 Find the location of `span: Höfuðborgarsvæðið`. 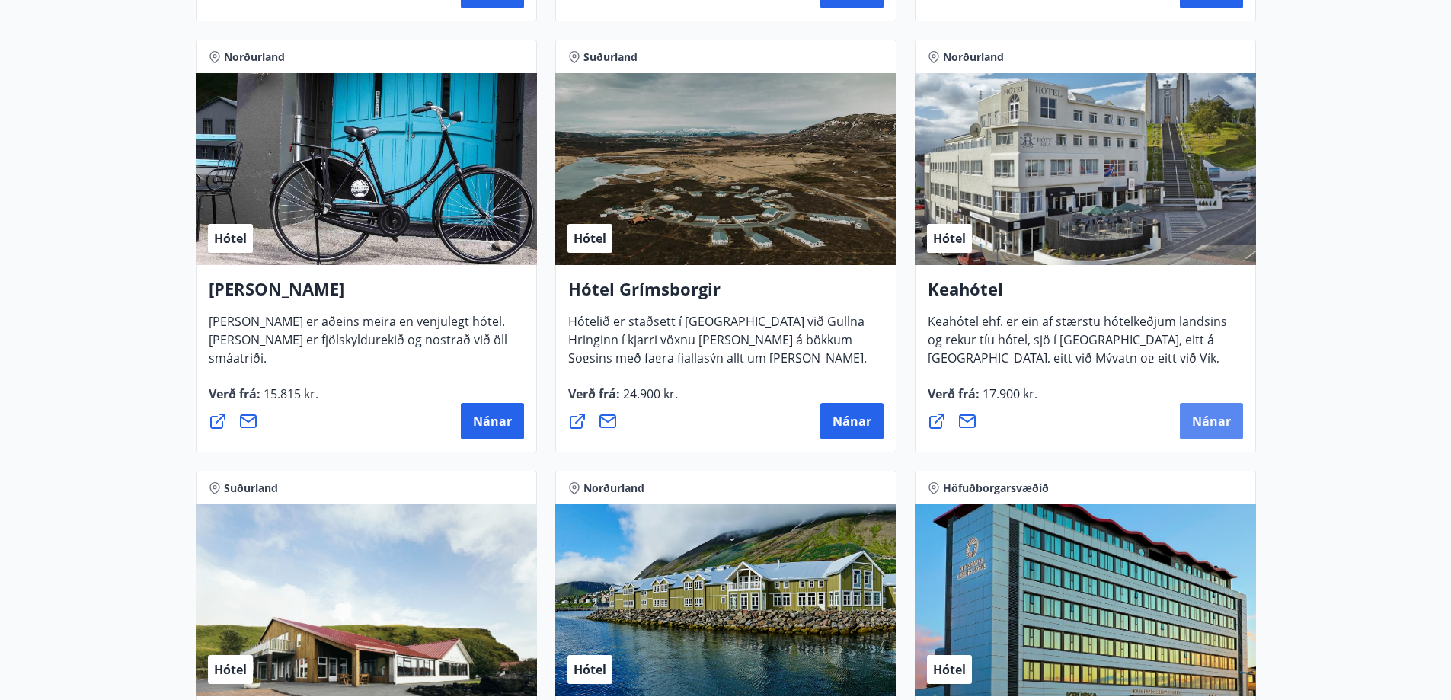

span: Höfuðborgarsvæðið is located at coordinates (995, 488).